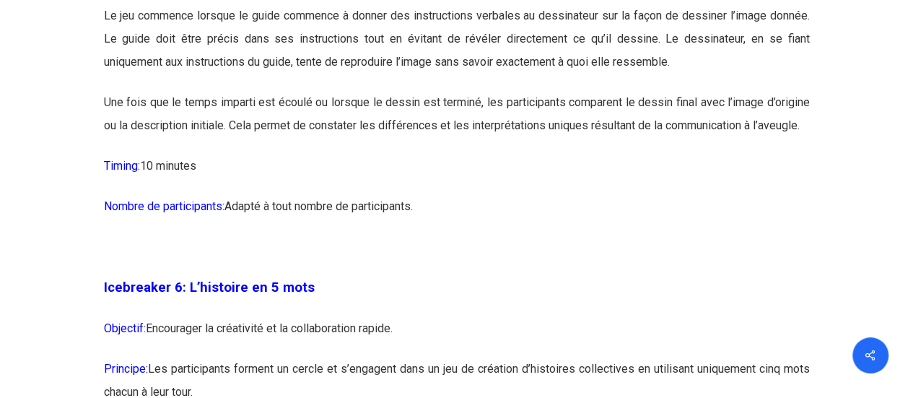  What do you see at coordinates (209, 287) in the screenshot?
I see `span: Icebreaker 6: L’histoire en 5 mots` at bounding box center [209, 287].